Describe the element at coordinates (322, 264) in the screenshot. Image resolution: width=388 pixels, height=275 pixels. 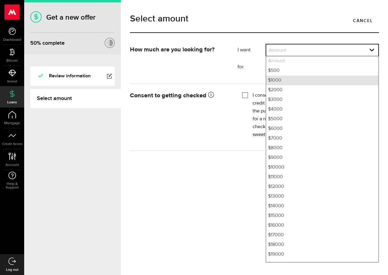
I see `li: $20000` at that location.